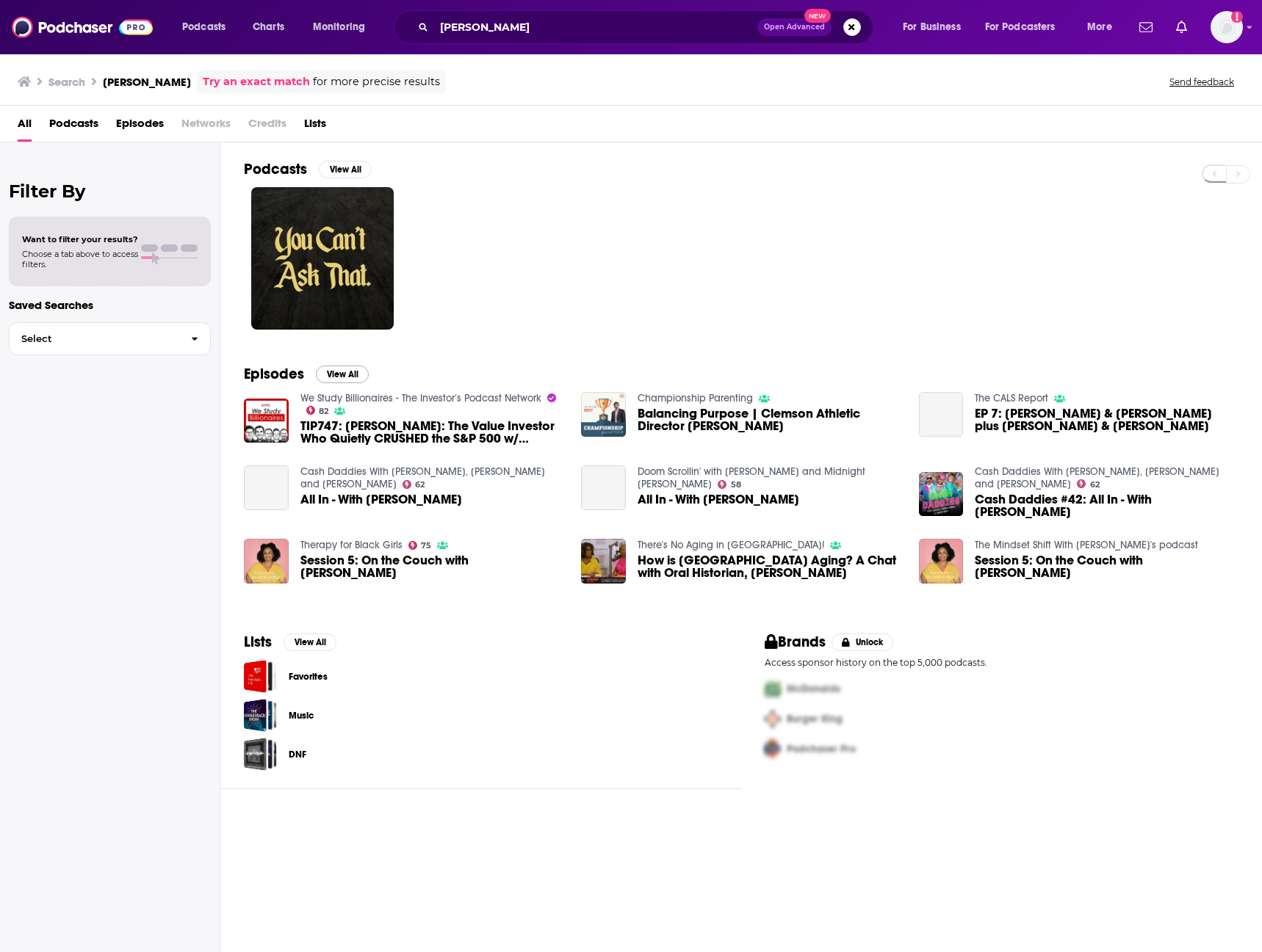  What do you see at coordinates (817, 15) in the screenshot?
I see `span: New` at bounding box center [817, 15].